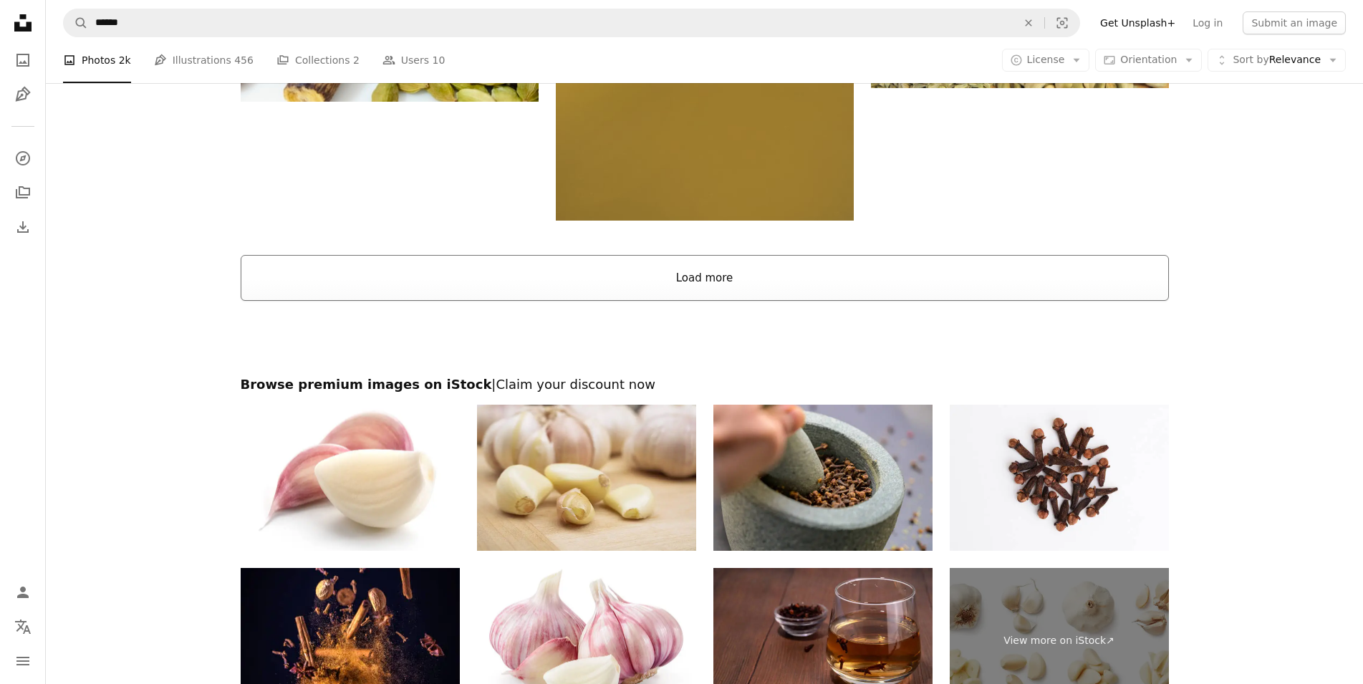  What do you see at coordinates (23, 661) in the screenshot?
I see `button: Menu` at bounding box center [23, 661].